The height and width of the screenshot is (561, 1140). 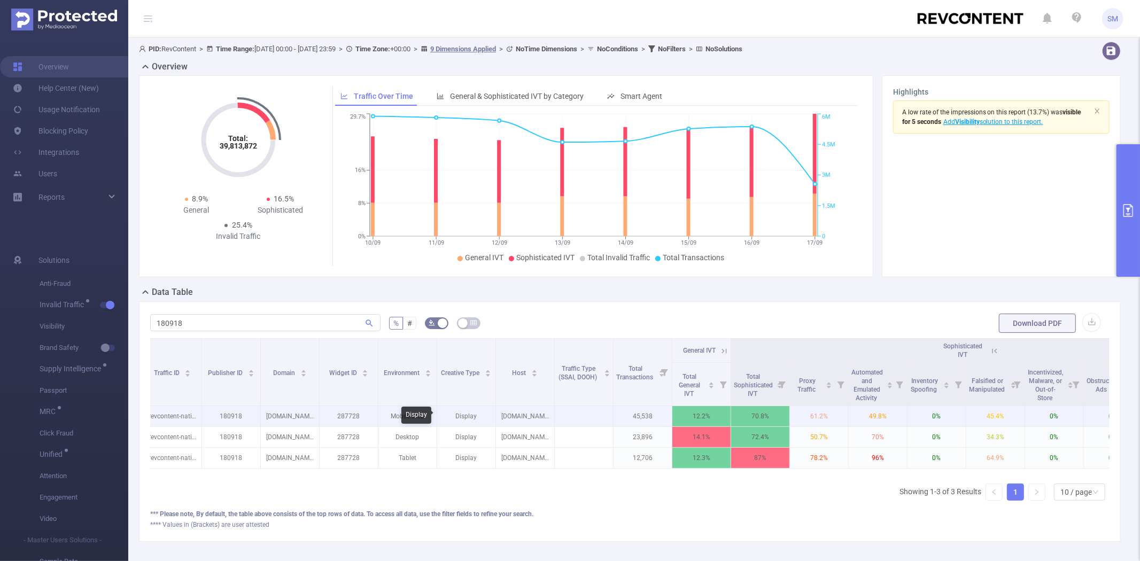 I want to click on i: icon: down, so click(x=1096, y=493).